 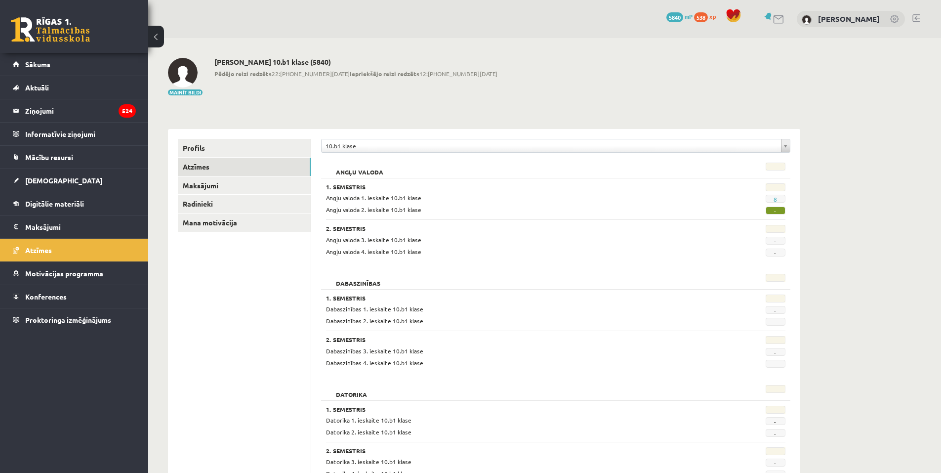 I want to click on i: 524, so click(x=127, y=111).